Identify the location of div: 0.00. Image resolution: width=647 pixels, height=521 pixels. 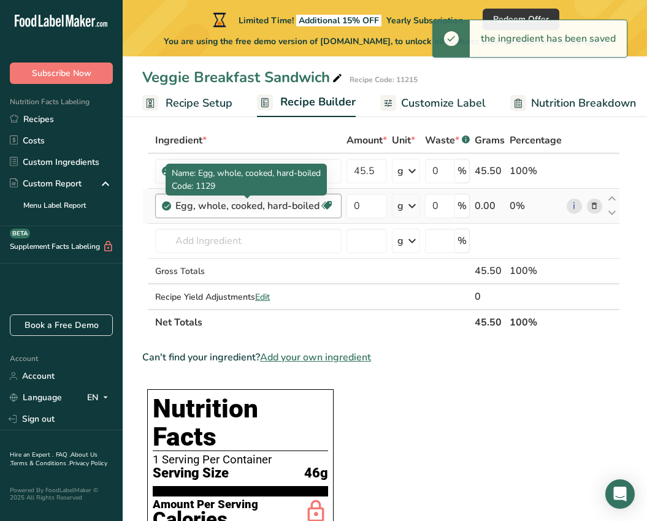
(489, 206).